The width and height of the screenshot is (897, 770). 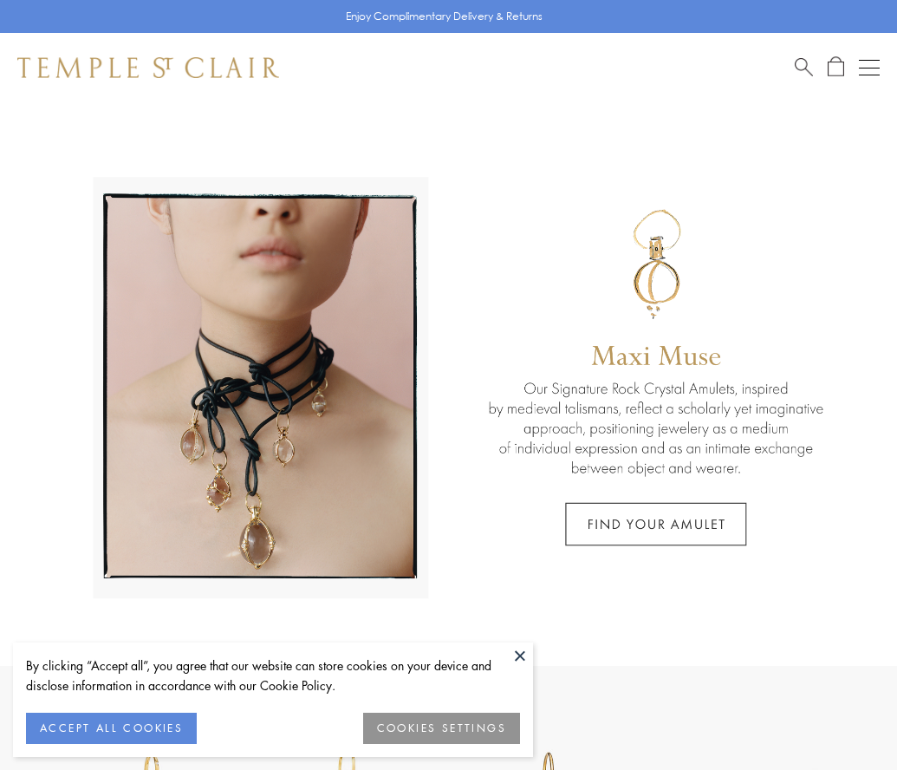 I want to click on p: Enjoy Complimentary Delivery & Returns, so click(x=444, y=16).